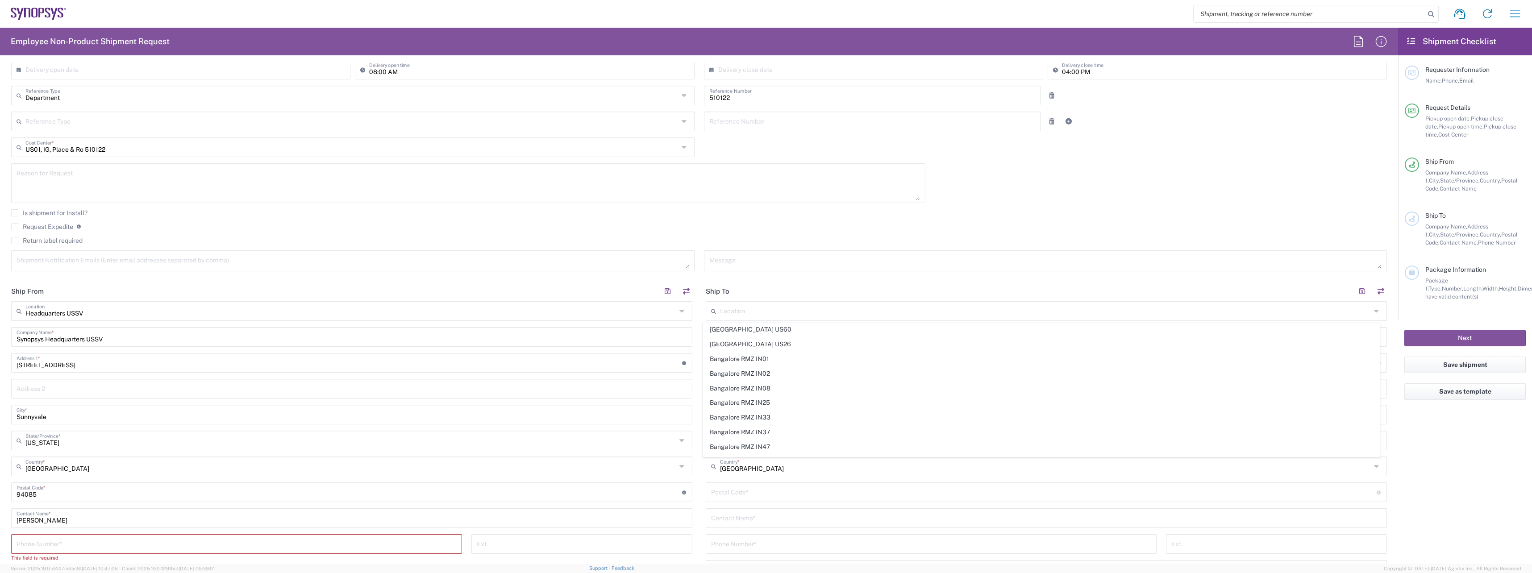 This screenshot has width=1532, height=573. Describe the element at coordinates (1496, 242) in the screenshot. I see `span: Phone Number` at that location.